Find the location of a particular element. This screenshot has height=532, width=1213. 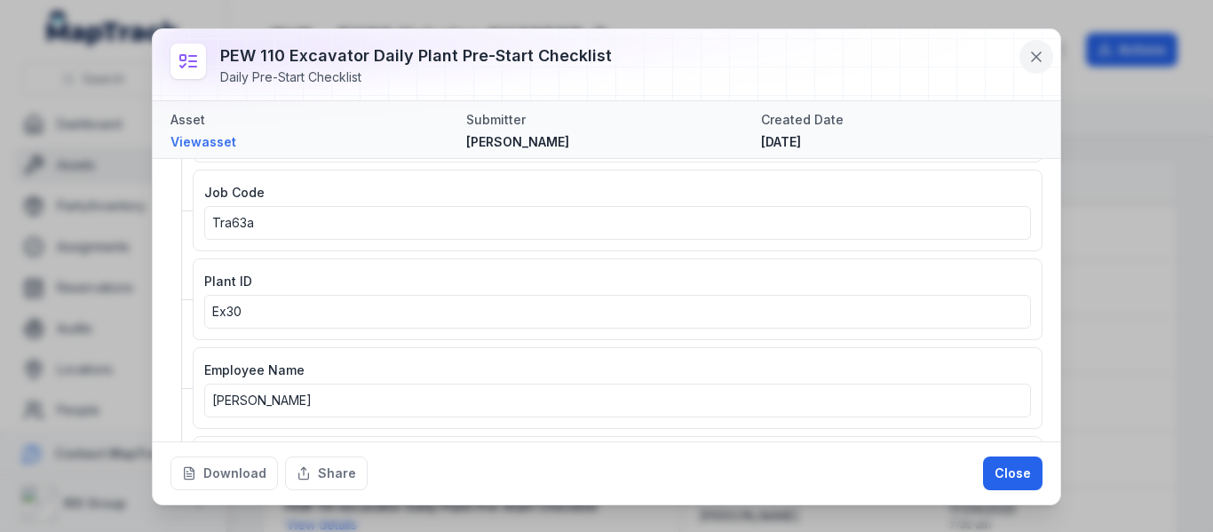

span: Job Code is located at coordinates (234, 192).